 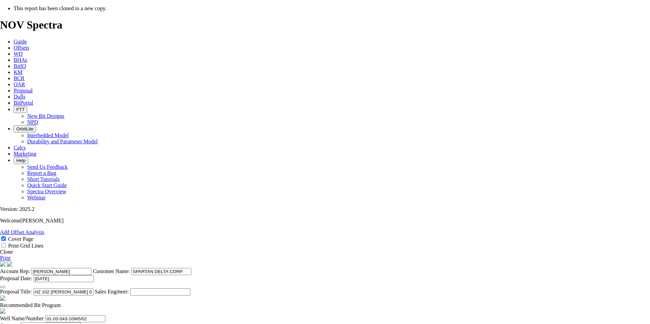 I want to click on span: WD, so click(x=18, y=54).